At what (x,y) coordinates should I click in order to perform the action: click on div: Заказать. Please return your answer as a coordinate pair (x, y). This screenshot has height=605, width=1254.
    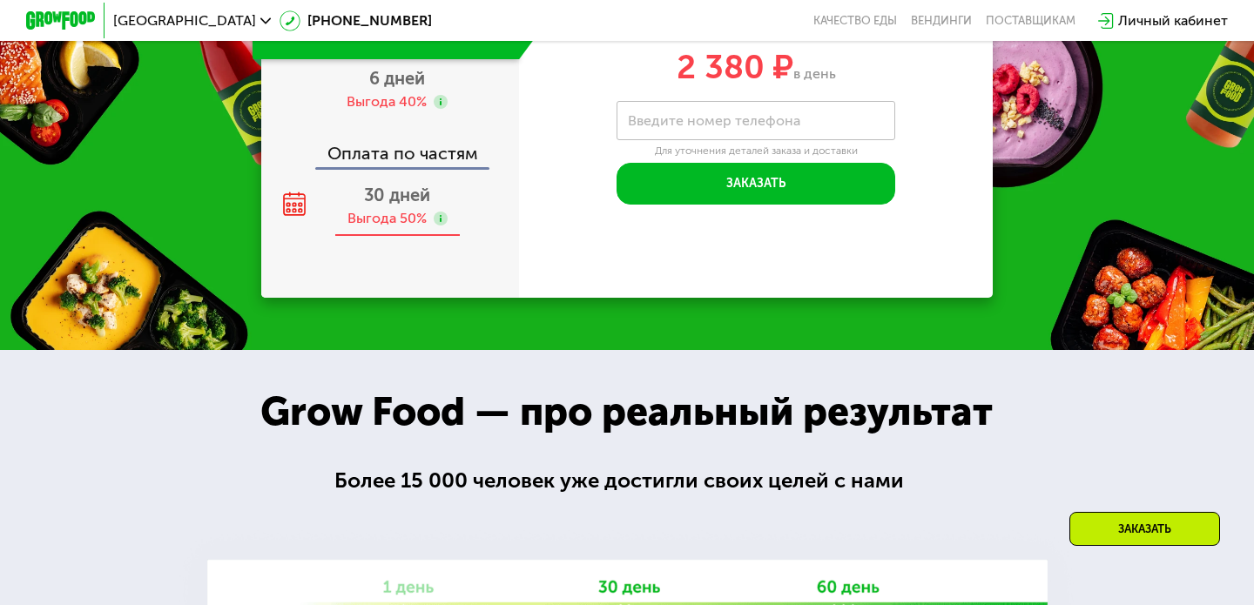
    Looking at the image, I should click on (1144, 529).